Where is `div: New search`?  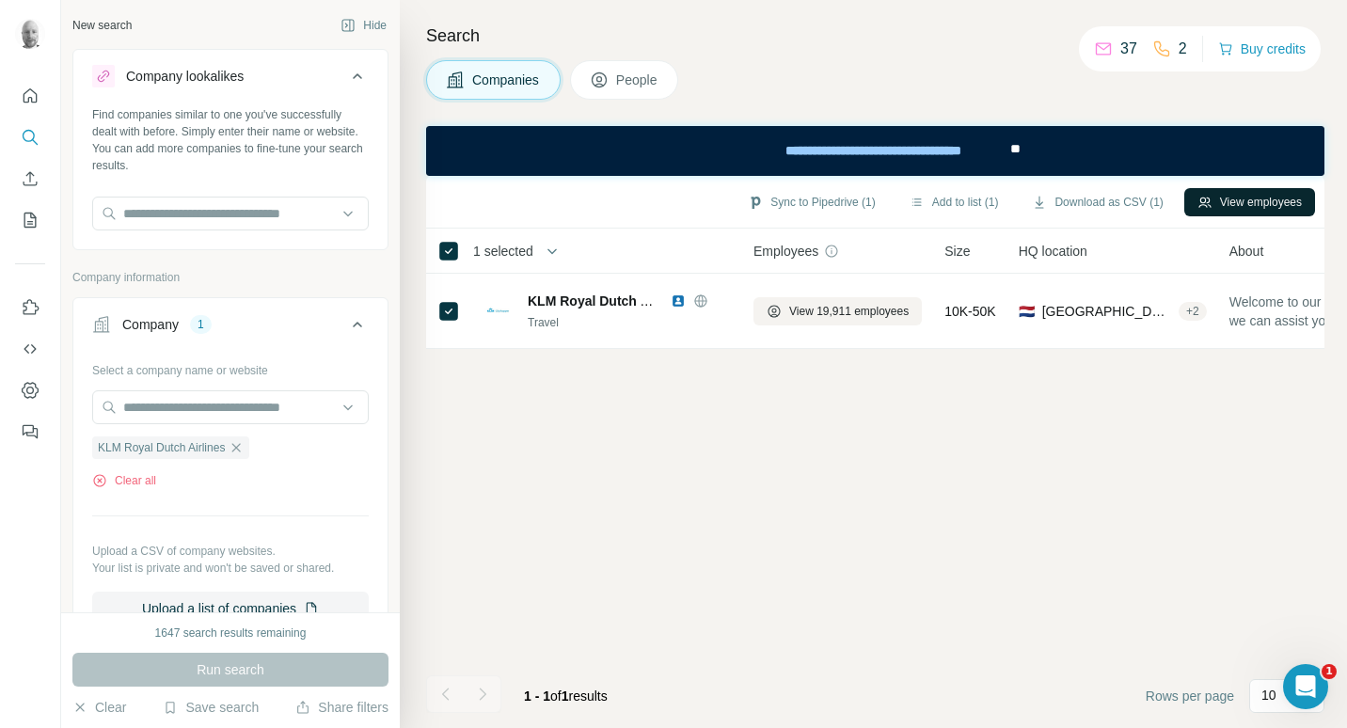 div: New search is located at coordinates (102, 25).